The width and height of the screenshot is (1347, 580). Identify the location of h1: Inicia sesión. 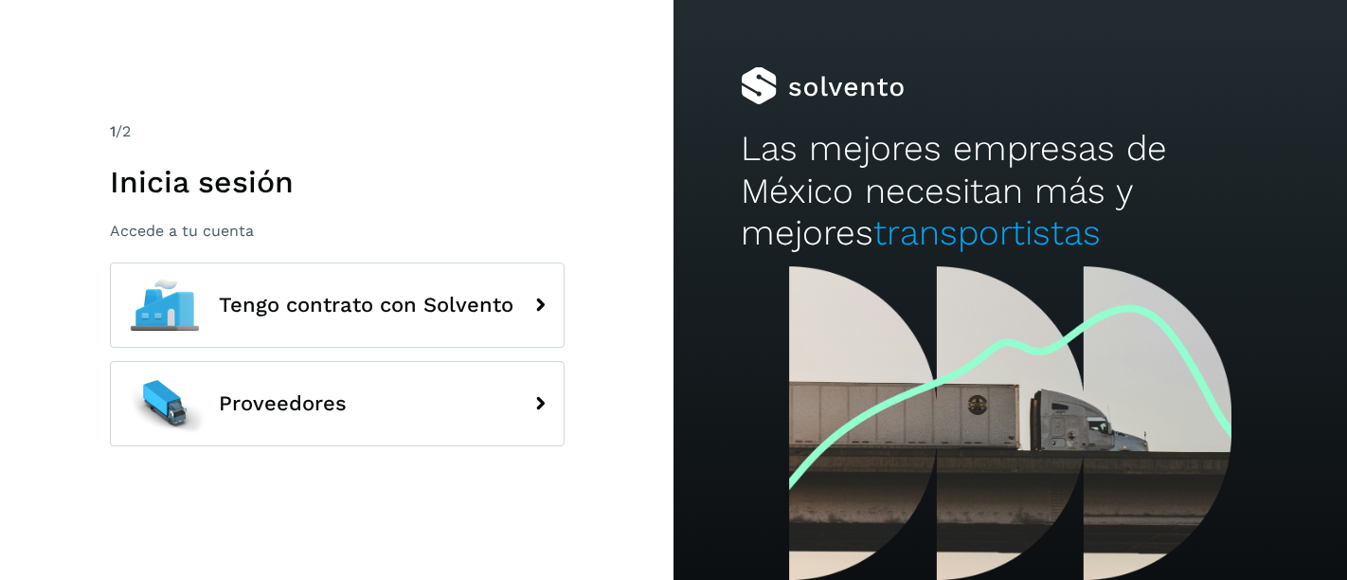
(337, 182).